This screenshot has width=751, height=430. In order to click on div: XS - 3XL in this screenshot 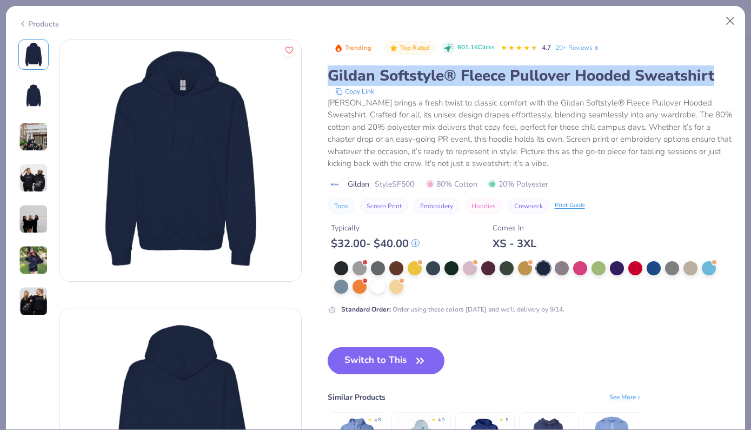, I will do `click(514, 243)`.